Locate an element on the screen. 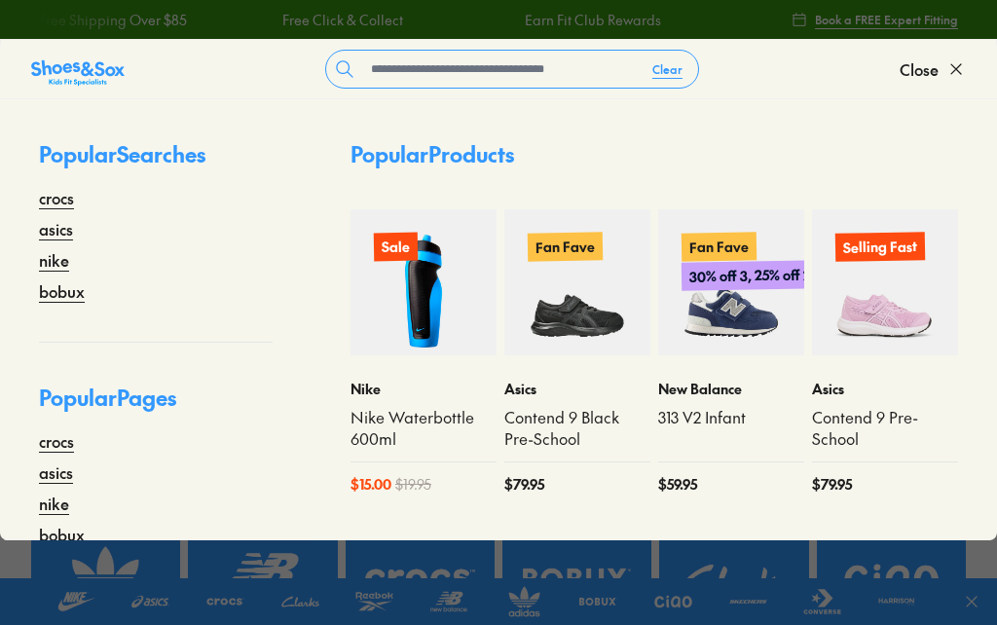 Image resolution: width=997 pixels, height=625 pixels. a: 313 V2 Infant is located at coordinates (731, 418).